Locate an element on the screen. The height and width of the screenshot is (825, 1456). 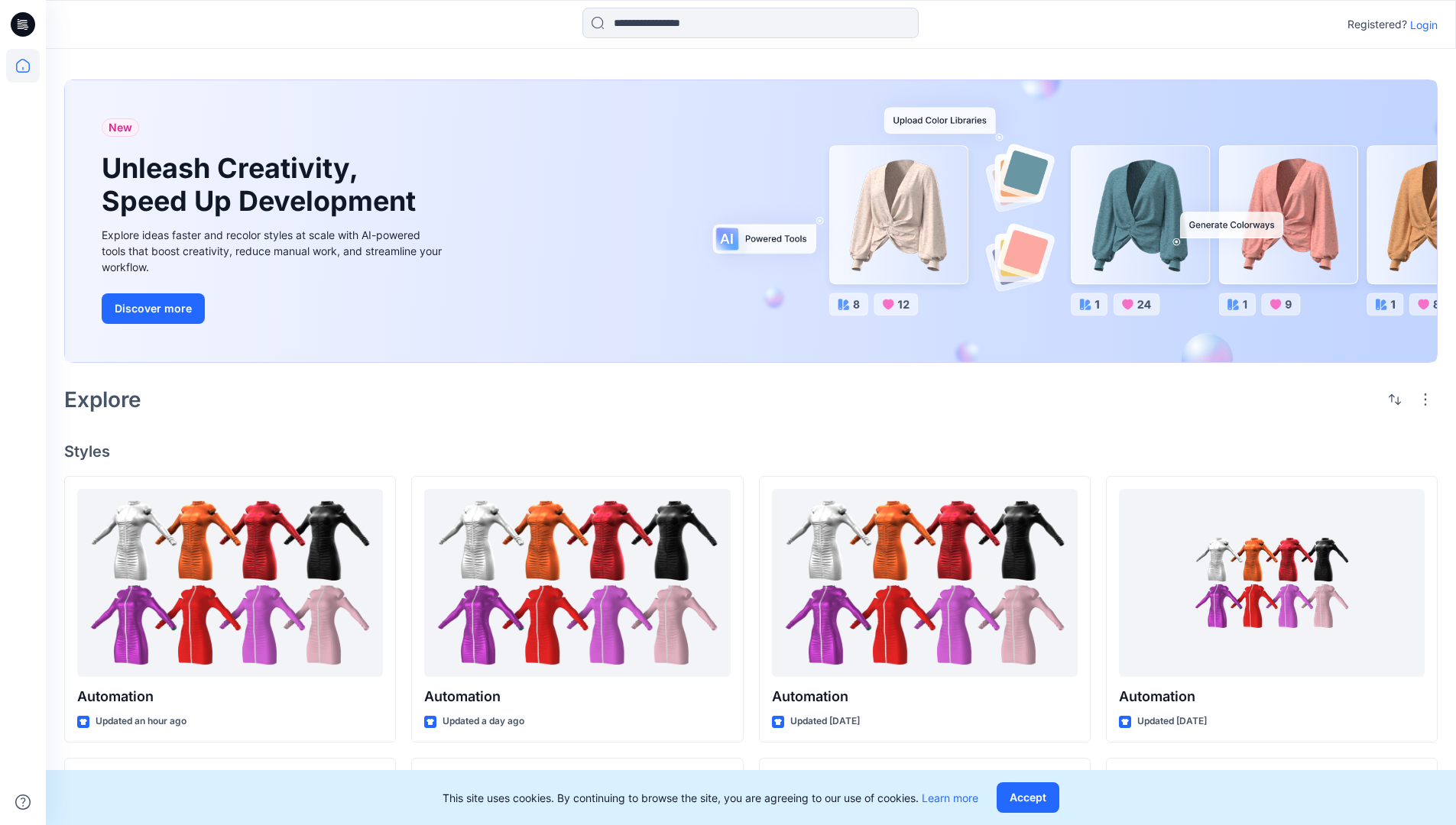
span: New is located at coordinates (120, 127).